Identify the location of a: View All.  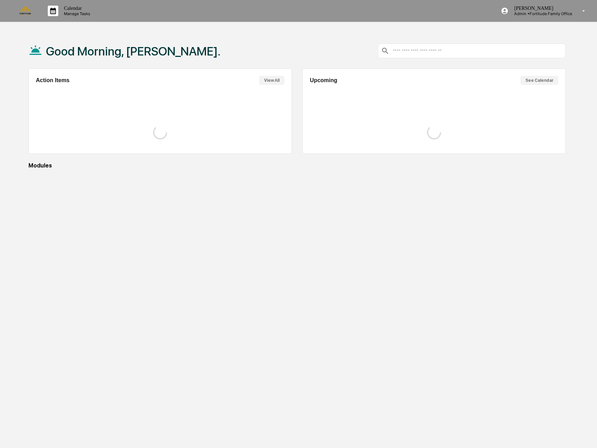
(272, 80).